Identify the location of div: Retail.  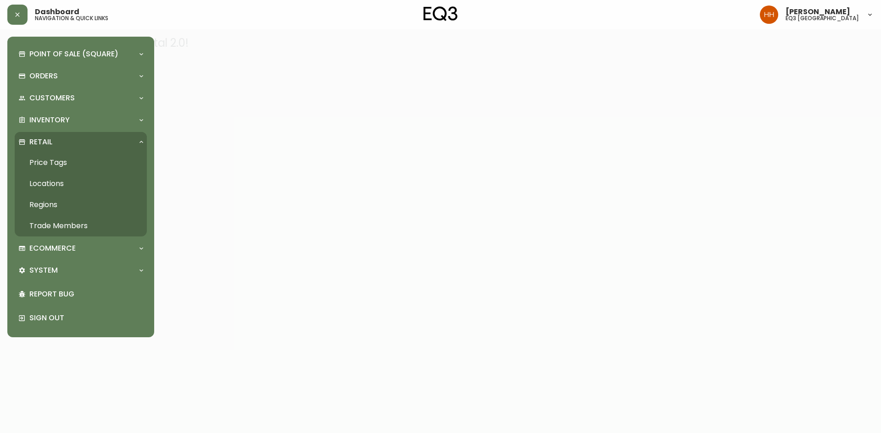
(81, 142).